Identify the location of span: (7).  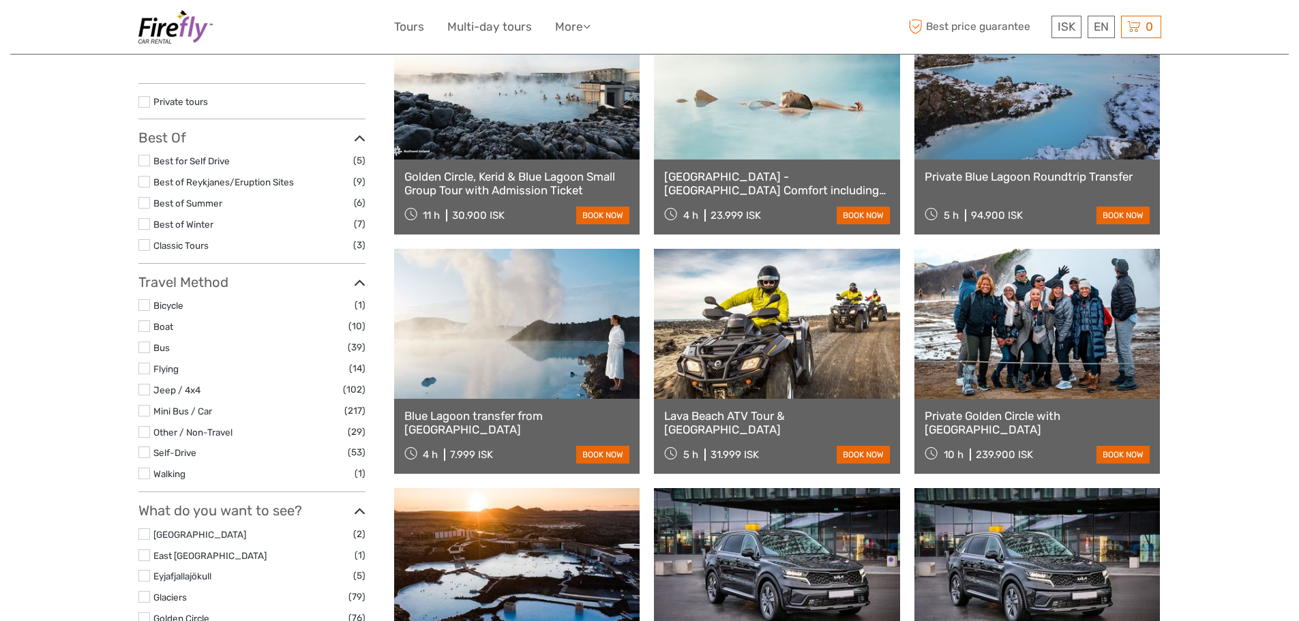
(359, 224).